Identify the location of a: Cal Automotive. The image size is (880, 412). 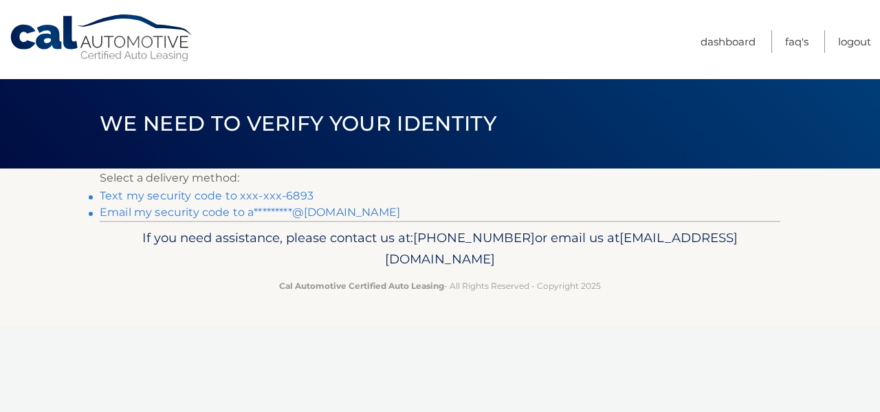
(102, 38).